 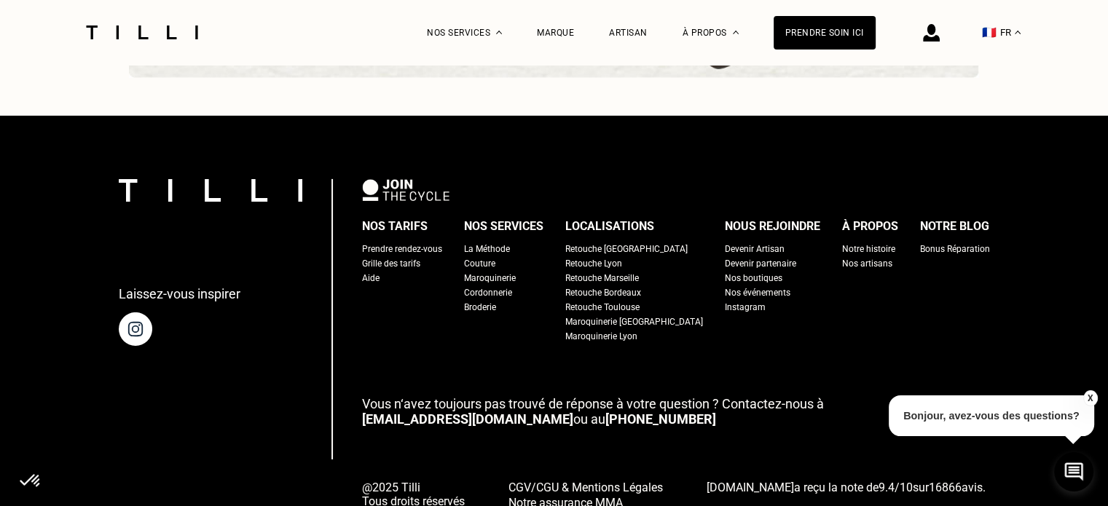 What do you see at coordinates (602, 278) in the screenshot?
I see `div: Retouche Marseille` at bounding box center [602, 278].